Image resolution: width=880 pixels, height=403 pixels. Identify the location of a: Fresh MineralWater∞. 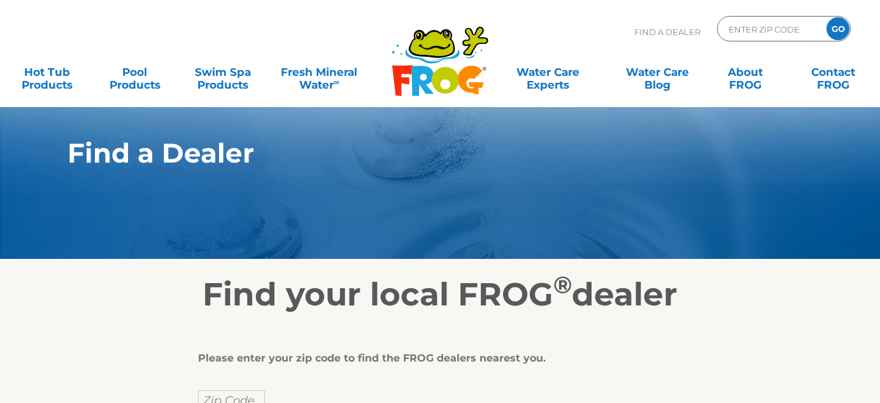
(319, 72).